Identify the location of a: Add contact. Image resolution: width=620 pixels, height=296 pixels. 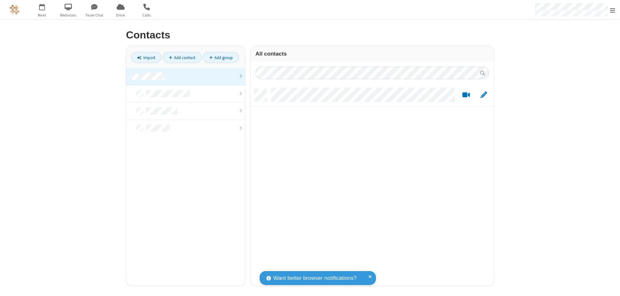
(182, 57).